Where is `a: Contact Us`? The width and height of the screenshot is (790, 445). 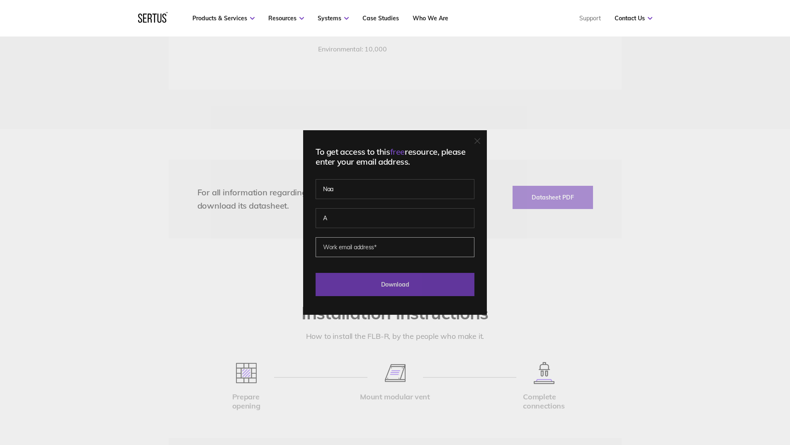
a: Contact Us is located at coordinates (633, 18).